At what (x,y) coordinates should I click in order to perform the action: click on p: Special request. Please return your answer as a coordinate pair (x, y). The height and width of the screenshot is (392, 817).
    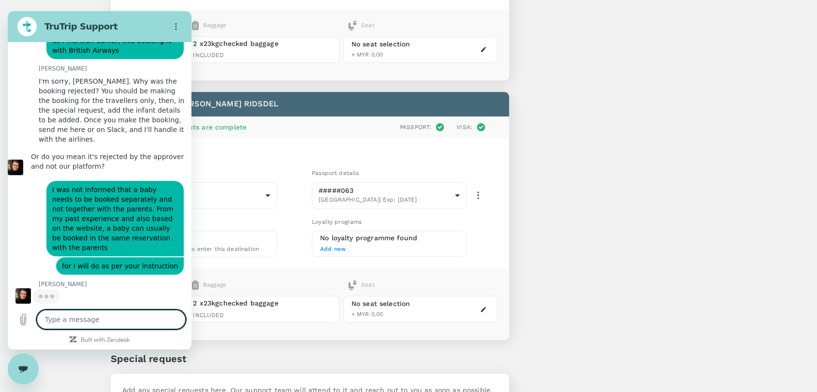
    Looking at the image, I should click on (310, 359).